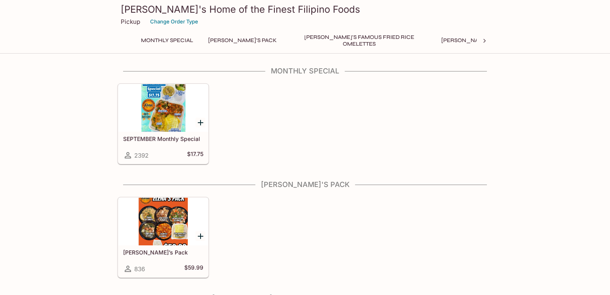 The image size is (610, 295). I want to click on button: Monthly Special, so click(167, 40).